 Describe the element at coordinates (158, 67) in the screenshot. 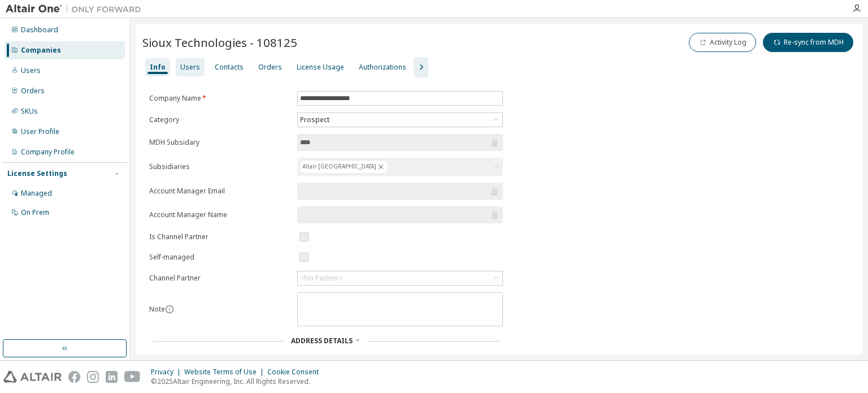

I see `div: Info` at that location.